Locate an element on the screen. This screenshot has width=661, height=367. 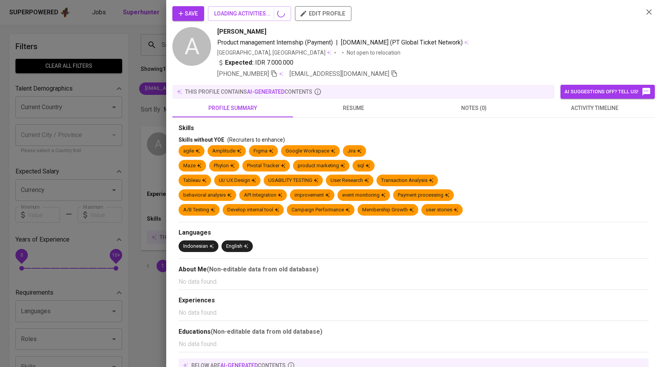
div: event monitoring is located at coordinates (364, 195).